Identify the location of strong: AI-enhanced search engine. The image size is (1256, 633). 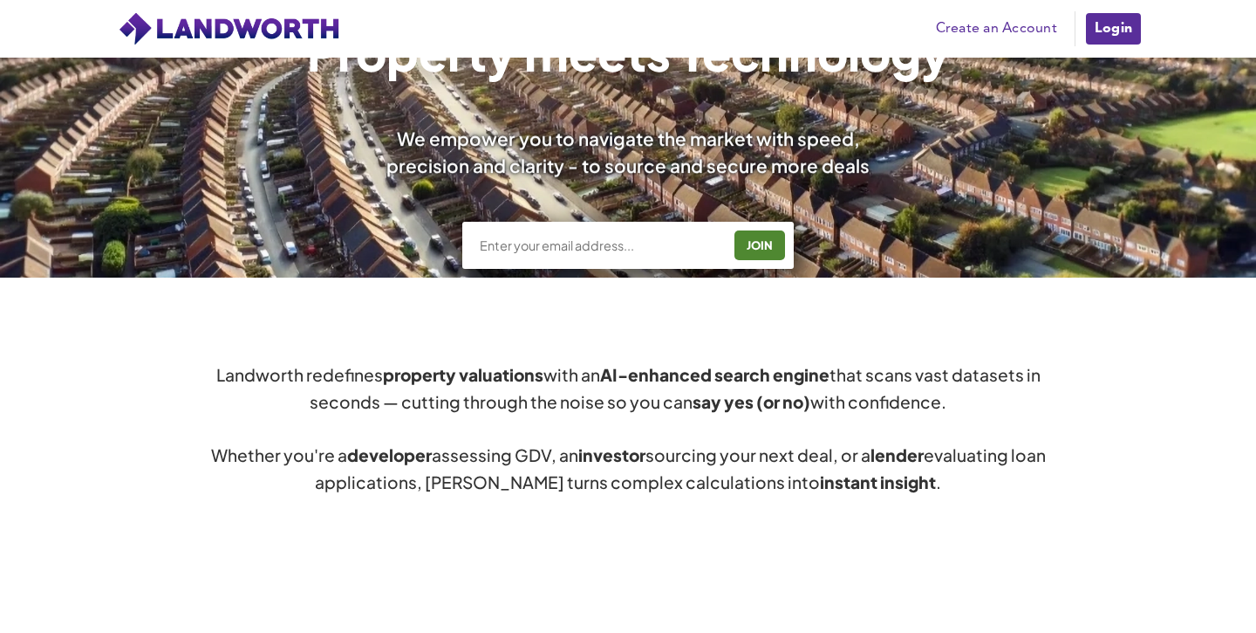
(715, 374).